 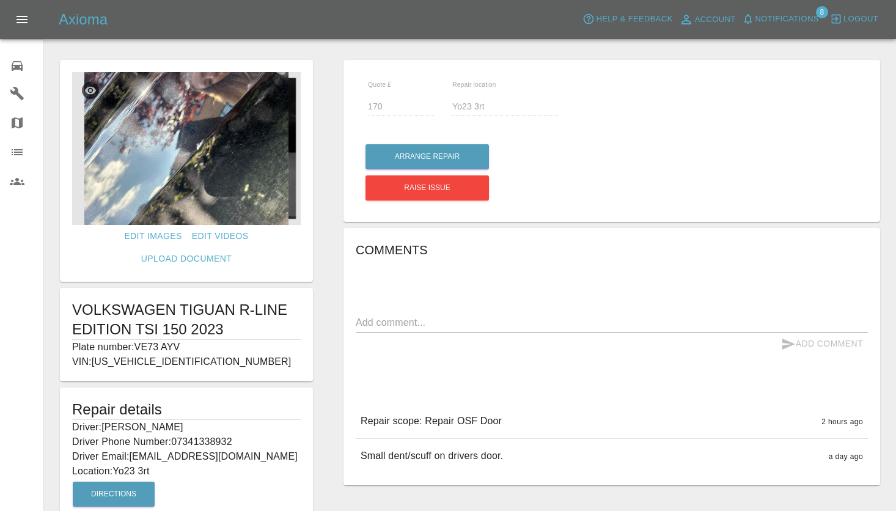 I want to click on a: Upload Document, so click(x=186, y=258).